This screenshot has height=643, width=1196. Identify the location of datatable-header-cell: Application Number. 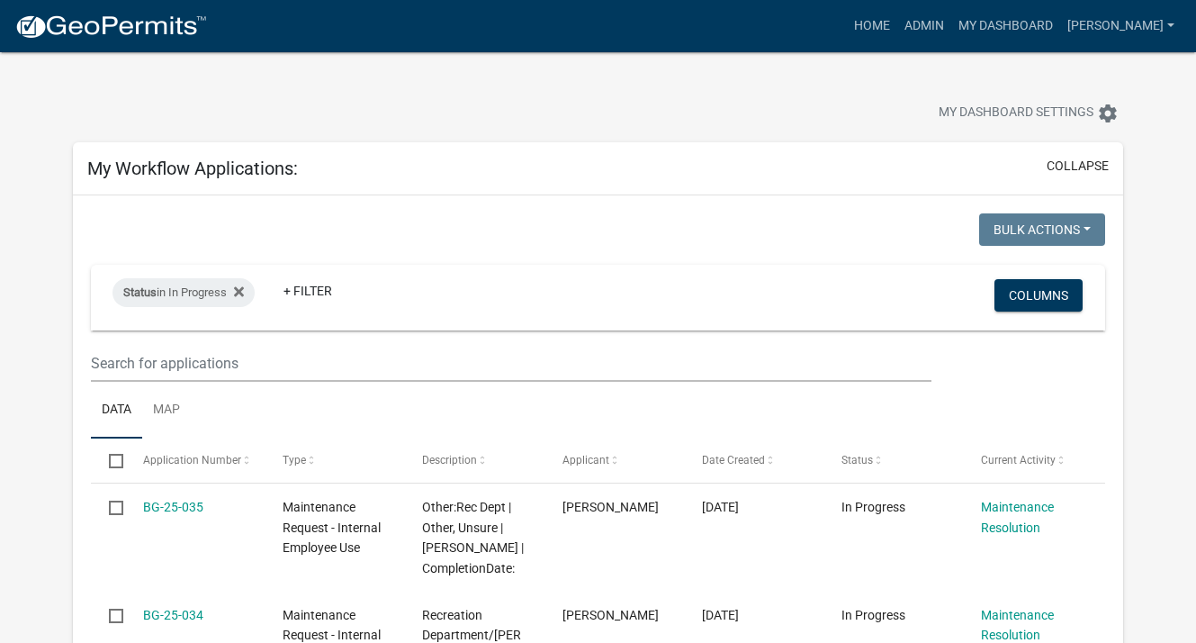
(195, 460).